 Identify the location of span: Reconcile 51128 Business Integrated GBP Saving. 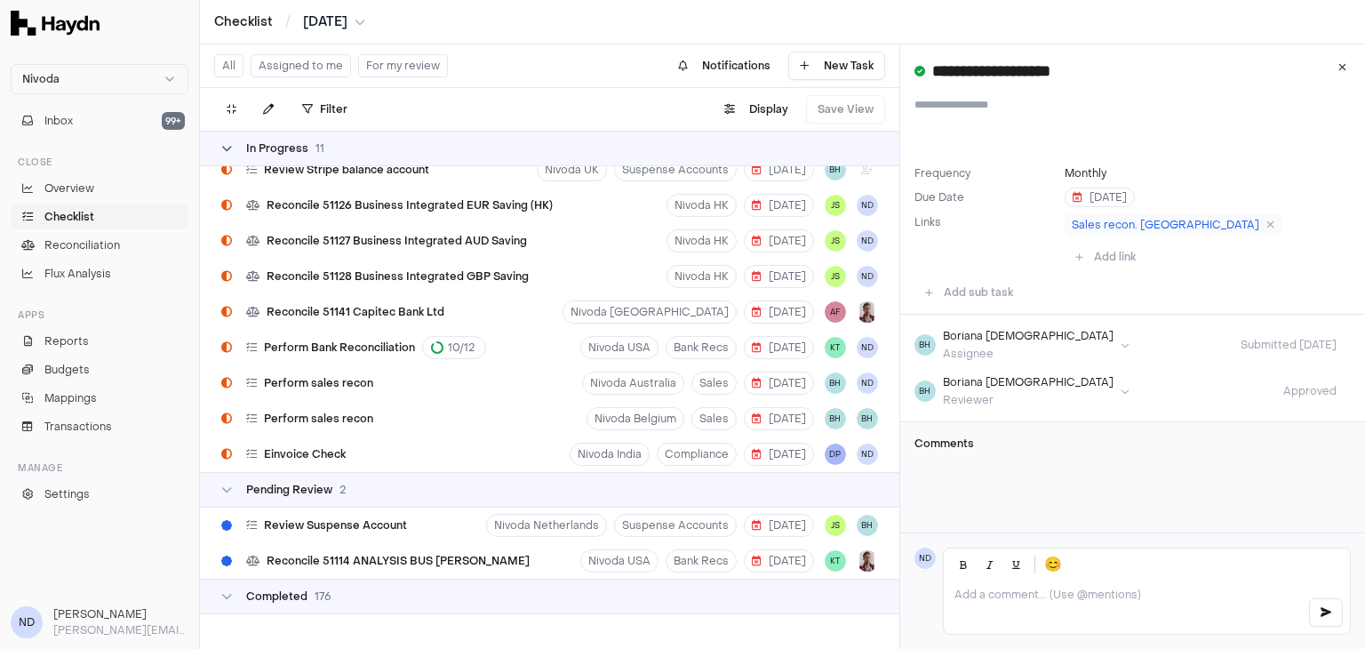
(397, 276).